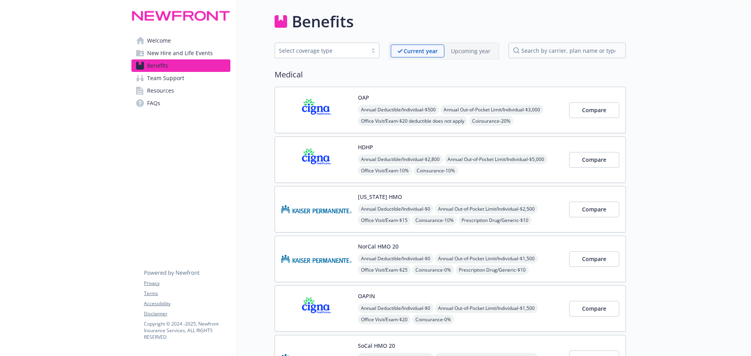  I want to click on button: OAPIN, so click(366, 296).